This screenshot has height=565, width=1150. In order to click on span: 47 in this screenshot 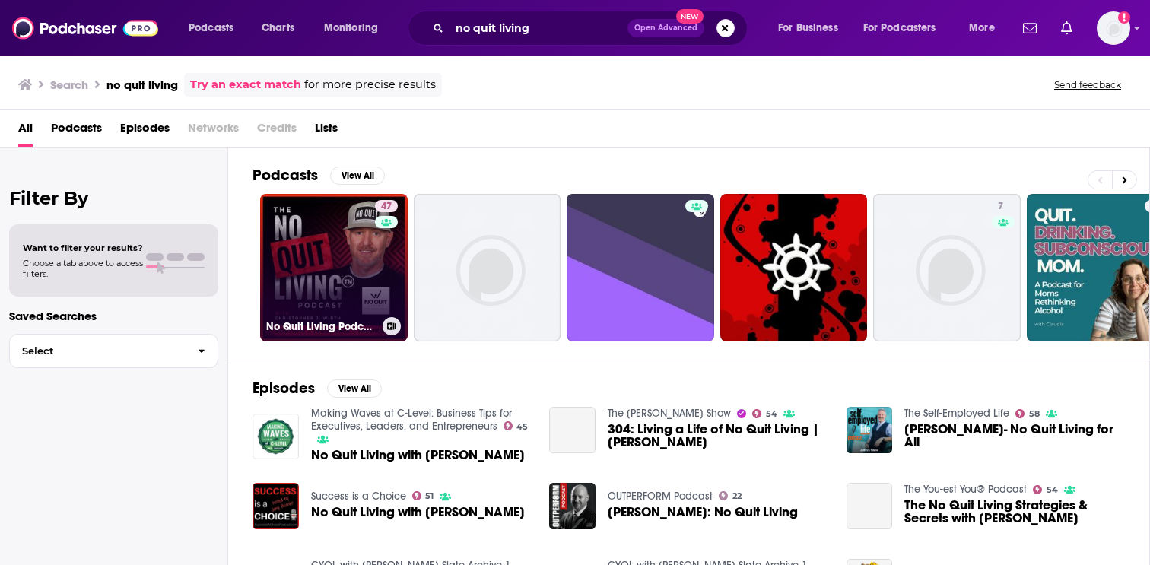, I will do `click(386, 207)`.